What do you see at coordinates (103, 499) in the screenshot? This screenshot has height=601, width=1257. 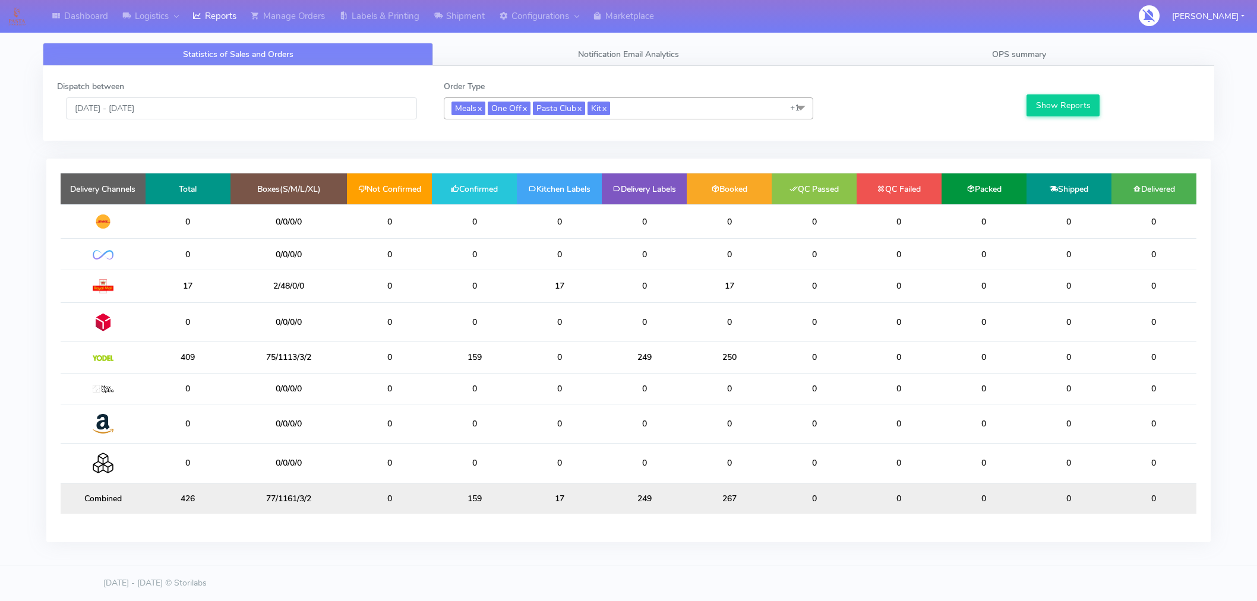 I see `td: Combined` at bounding box center [103, 499].